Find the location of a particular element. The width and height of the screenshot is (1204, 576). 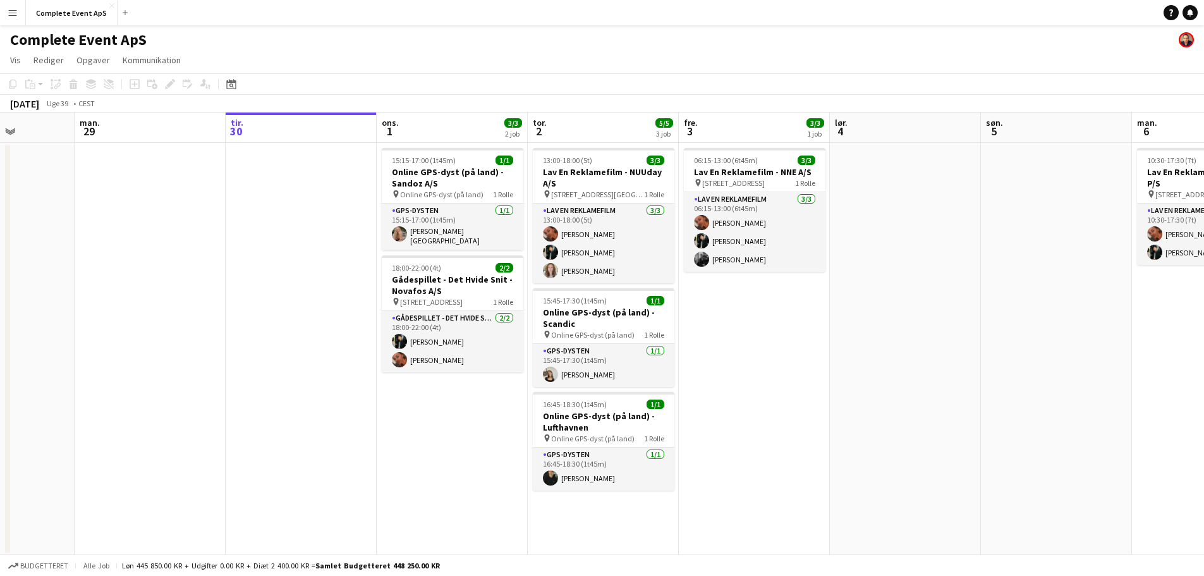

span: Alle job is located at coordinates (96, 565).